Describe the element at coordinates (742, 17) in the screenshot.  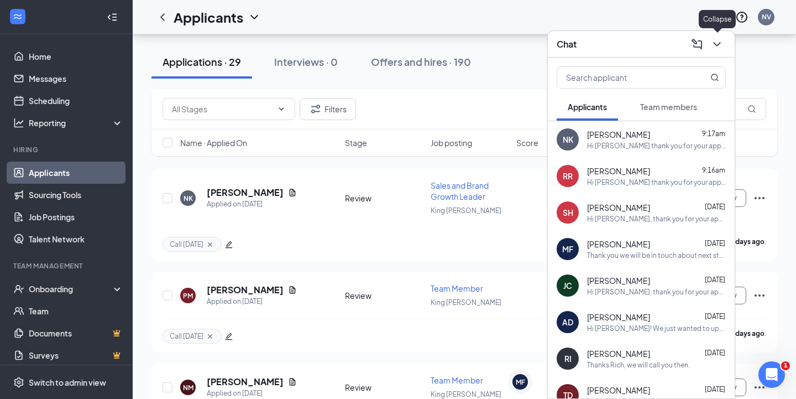
I see `svg: QuestionInfo` at that location.